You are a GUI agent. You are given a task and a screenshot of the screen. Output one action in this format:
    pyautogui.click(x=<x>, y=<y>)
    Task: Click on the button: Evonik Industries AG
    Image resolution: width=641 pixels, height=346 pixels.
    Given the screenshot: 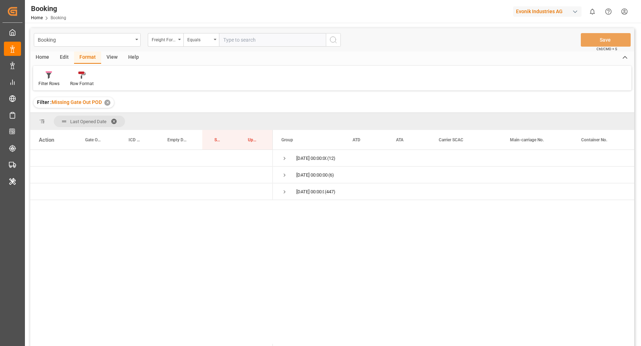 What is the action you would take?
    pyautogui.click(x=549, y=11)
    